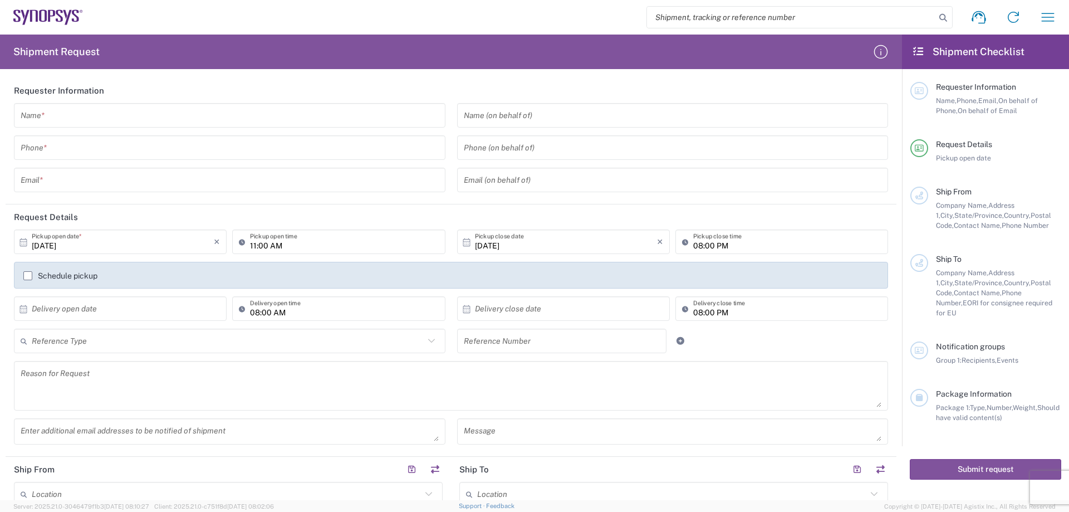 Image resolution: width=1069 pixels, height=512 pixels. I want to click on h2: Shipment Request, so click(56, 52).